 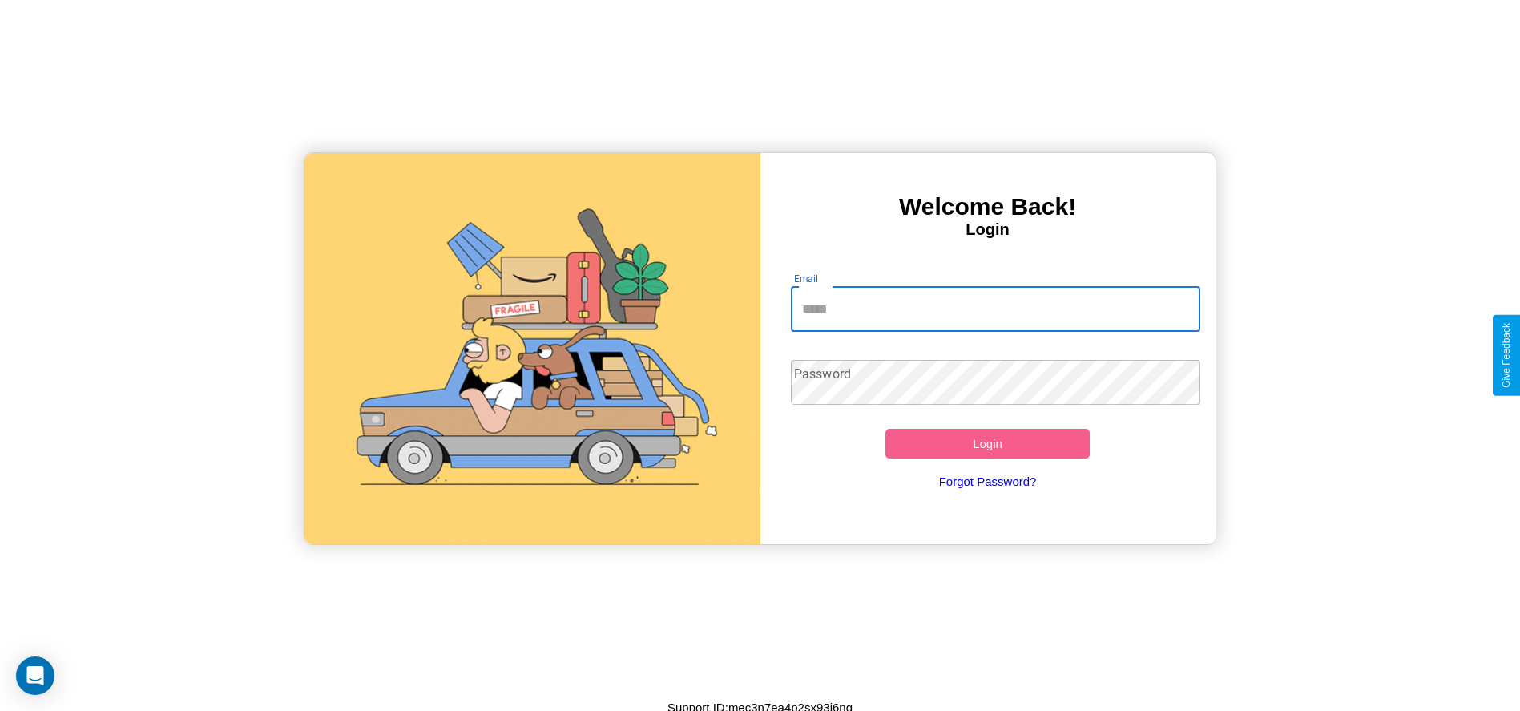 What do you see at coordinates (988, 207) in the screenshot?
I see `h3: Welcome Back!` at bounding box center [988, 207].